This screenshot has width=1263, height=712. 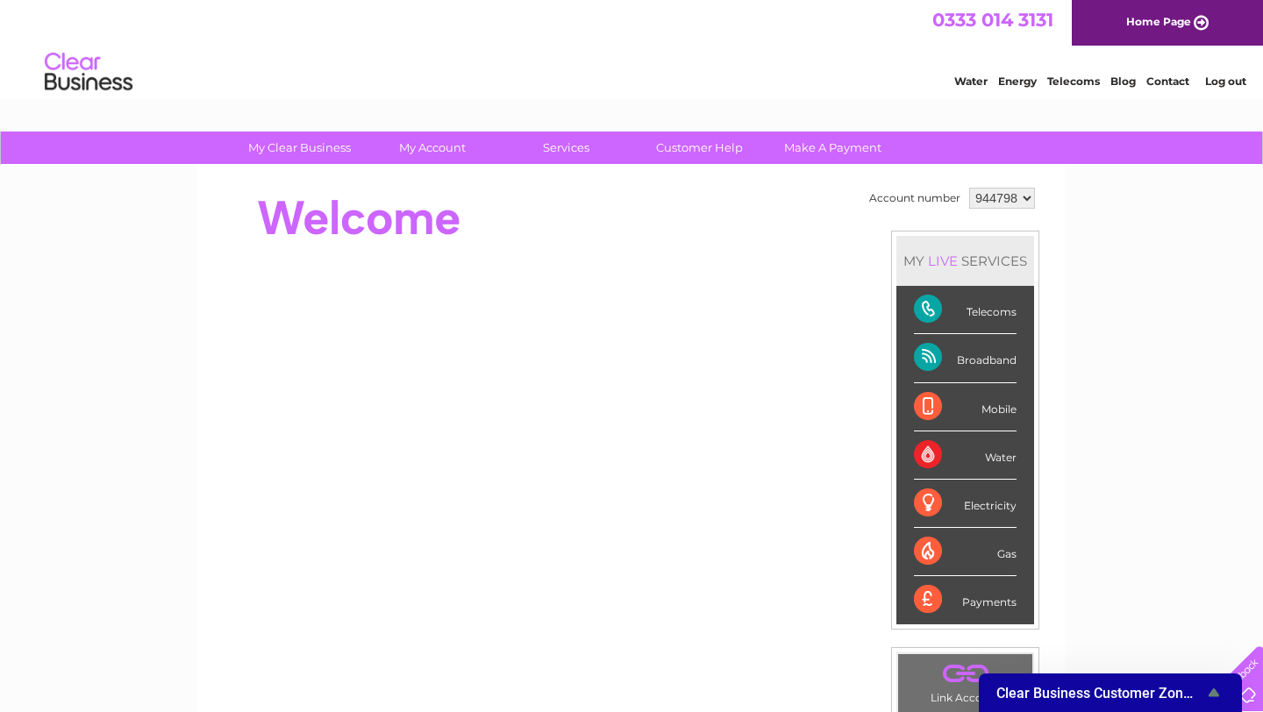 I want to click on a: Contact, so click(x=1168, y=81).